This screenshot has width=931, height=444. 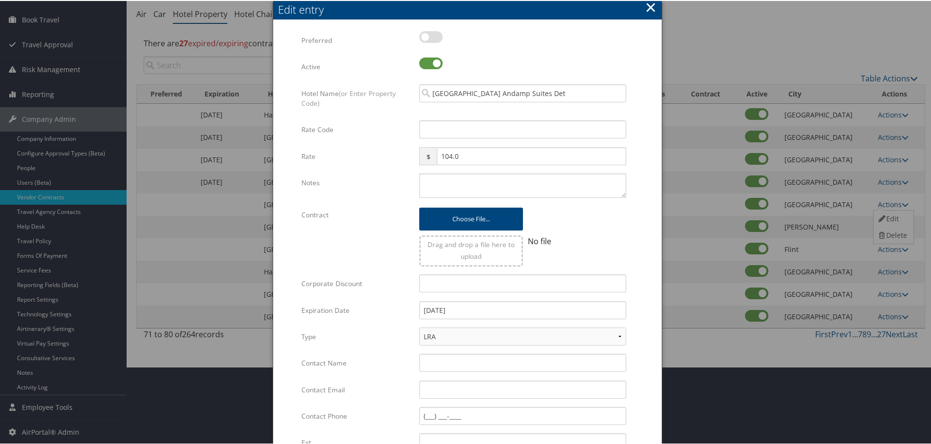 I want to click on label: Rate Code, so click(x=357, y=129).